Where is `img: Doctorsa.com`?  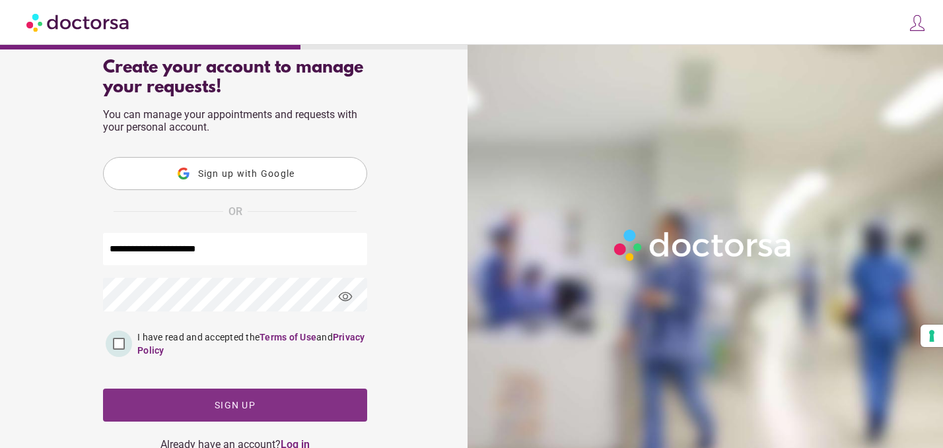 img: Doctorsa.com is located at coordinates (79, 22).